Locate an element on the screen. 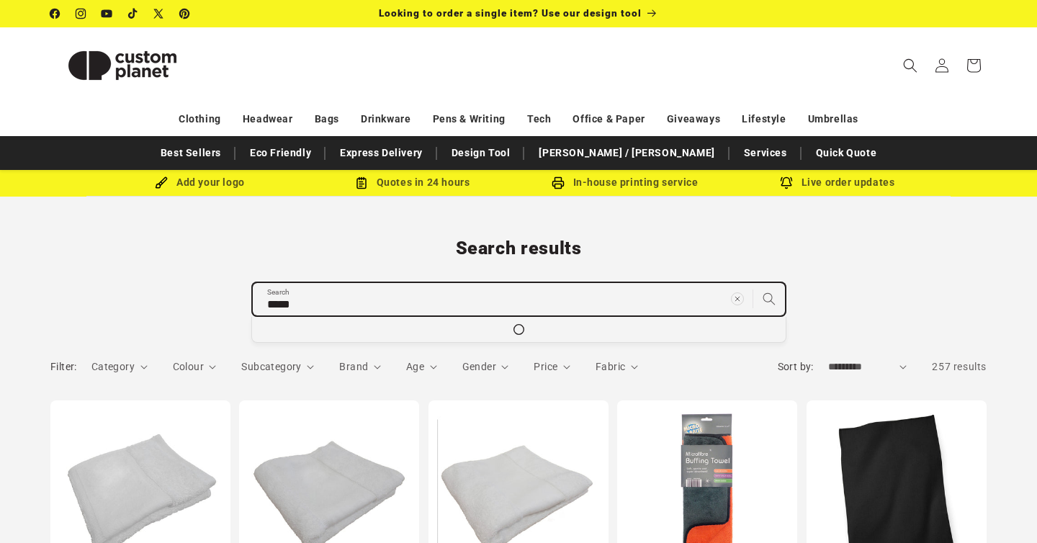  a: Clothing is located at coordinates (200, 119).